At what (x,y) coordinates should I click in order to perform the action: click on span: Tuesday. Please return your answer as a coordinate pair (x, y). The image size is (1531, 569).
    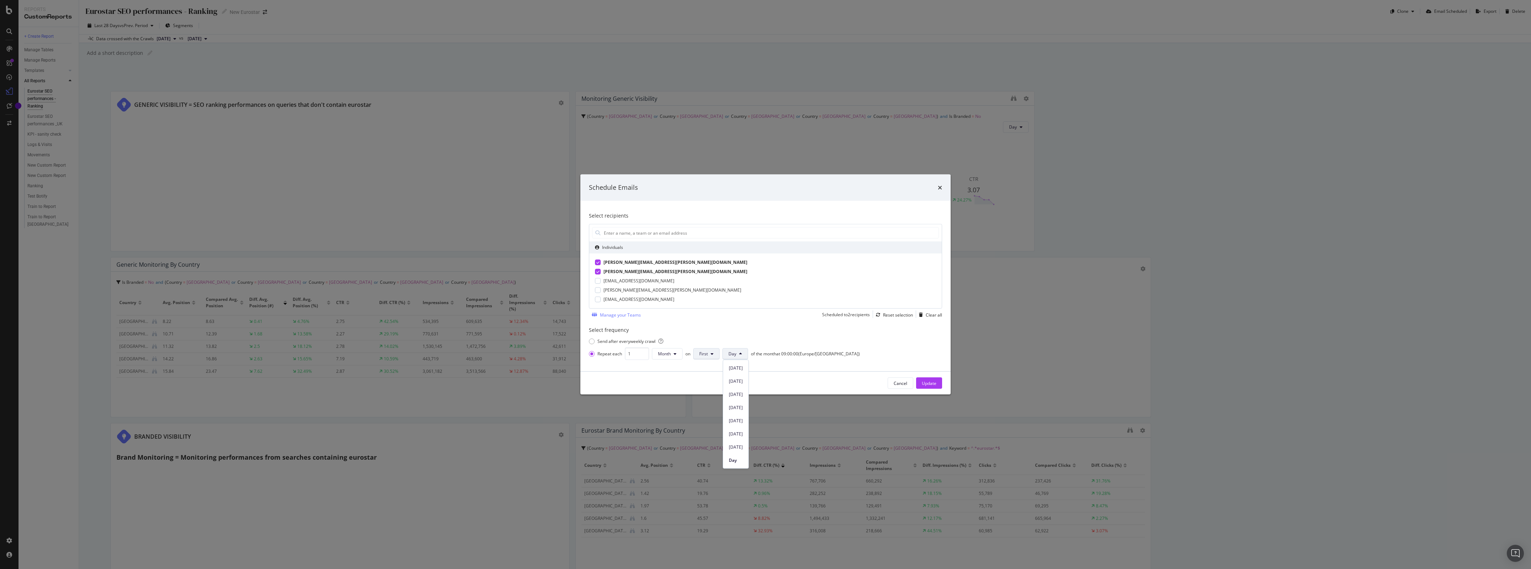
    Looking at the image, I should click on (735, 381).